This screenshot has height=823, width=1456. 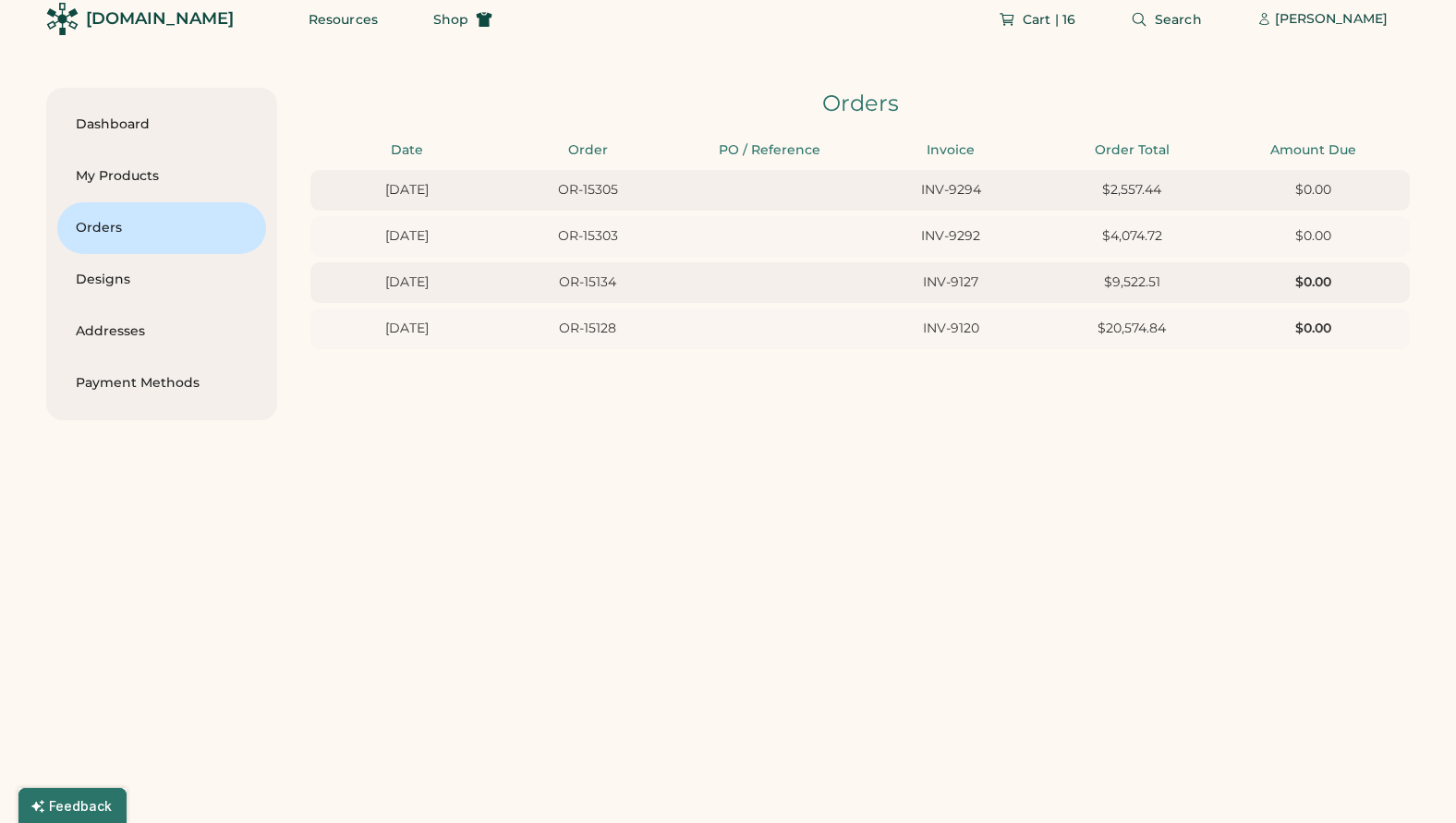 I want to click on div: OR-15305, so click(x=588, y=191).